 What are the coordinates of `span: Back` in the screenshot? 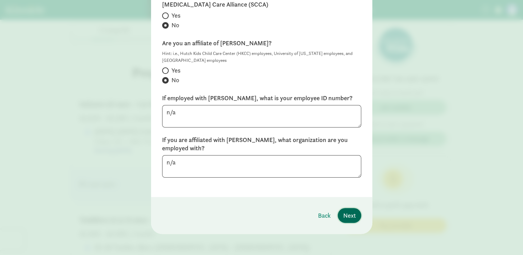 It's located at (324, 215).